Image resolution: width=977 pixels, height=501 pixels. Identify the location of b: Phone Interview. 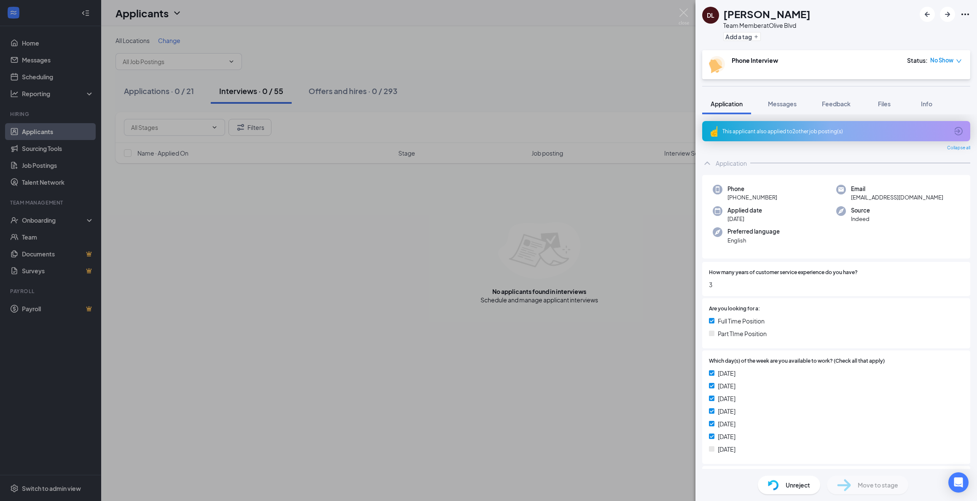
(755, 60).